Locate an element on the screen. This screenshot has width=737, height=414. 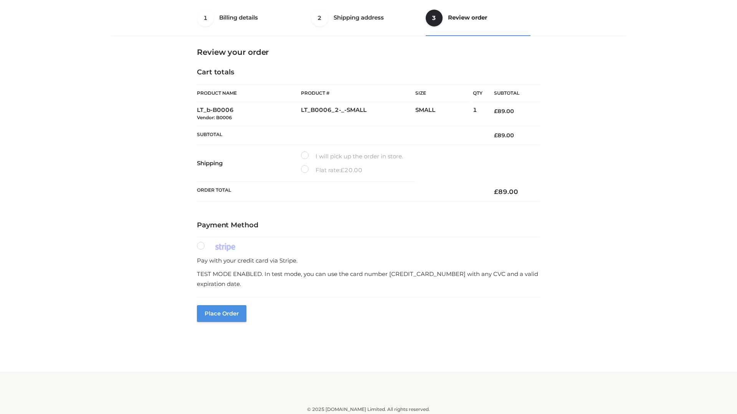
td: LT_b-B0006 is located at coordinates (249, 114).